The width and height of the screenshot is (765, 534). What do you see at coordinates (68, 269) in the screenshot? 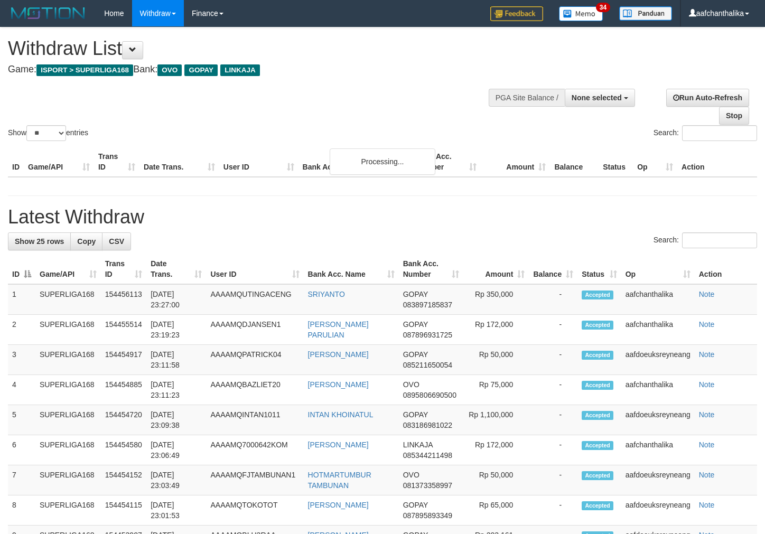
I see `th: Game/API: activate to sort column ascending` at bounding box center [68, 269].